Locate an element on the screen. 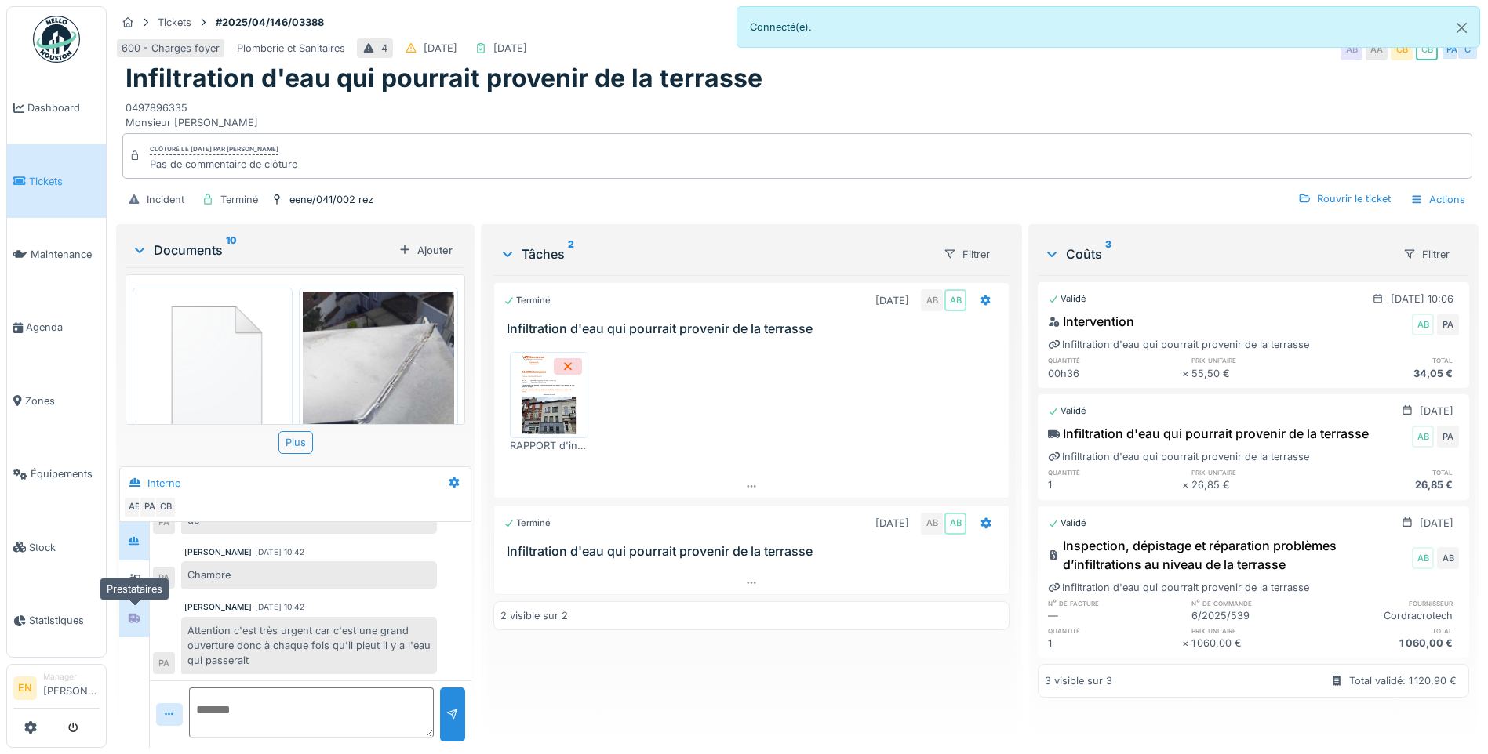 The width and height of the screenshot is (1488, 754). a: Zones is located at coordinates (56, 401).